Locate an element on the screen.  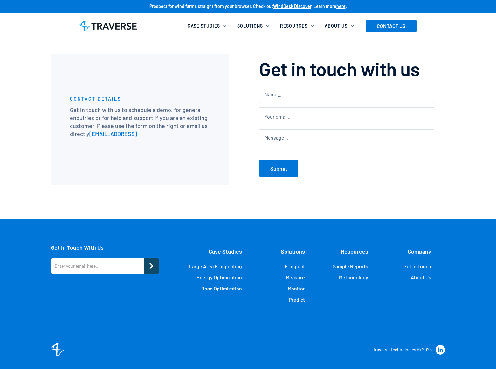
input: Enter your email here... is located at coordinates (97, 266).